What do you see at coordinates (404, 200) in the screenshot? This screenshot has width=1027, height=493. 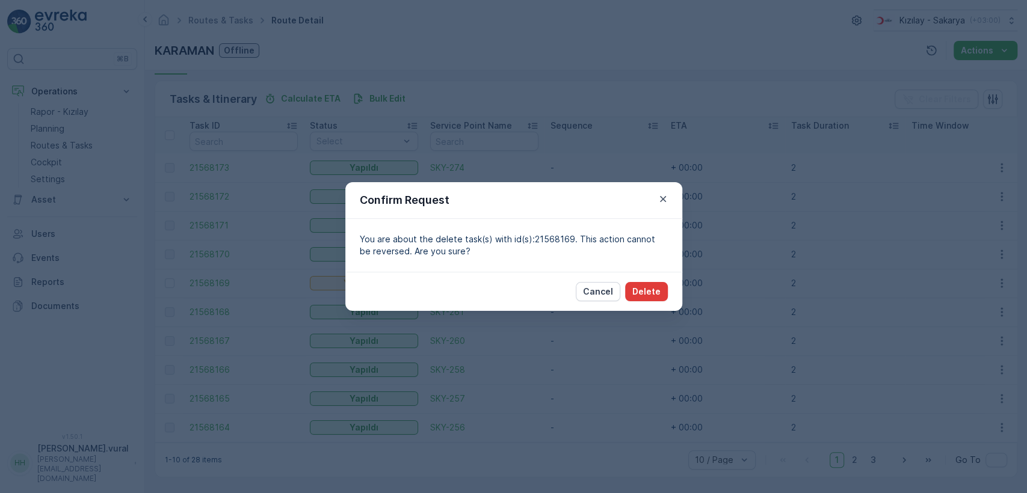 I see `p: Confirm Request` at bounding box center [404, 200].